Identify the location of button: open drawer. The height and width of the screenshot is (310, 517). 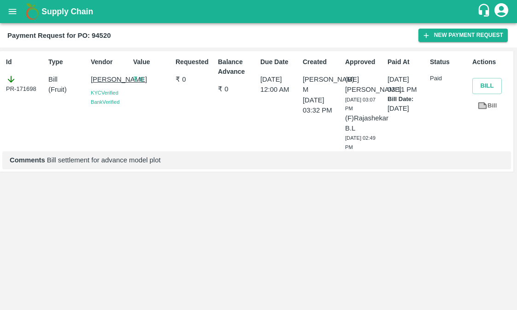
(12, 12).